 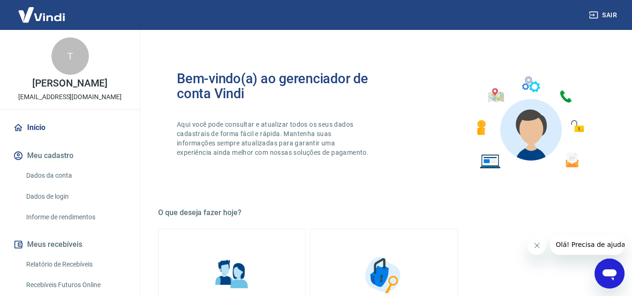 I want to click on button: Sair, so click(x=604, y=15).